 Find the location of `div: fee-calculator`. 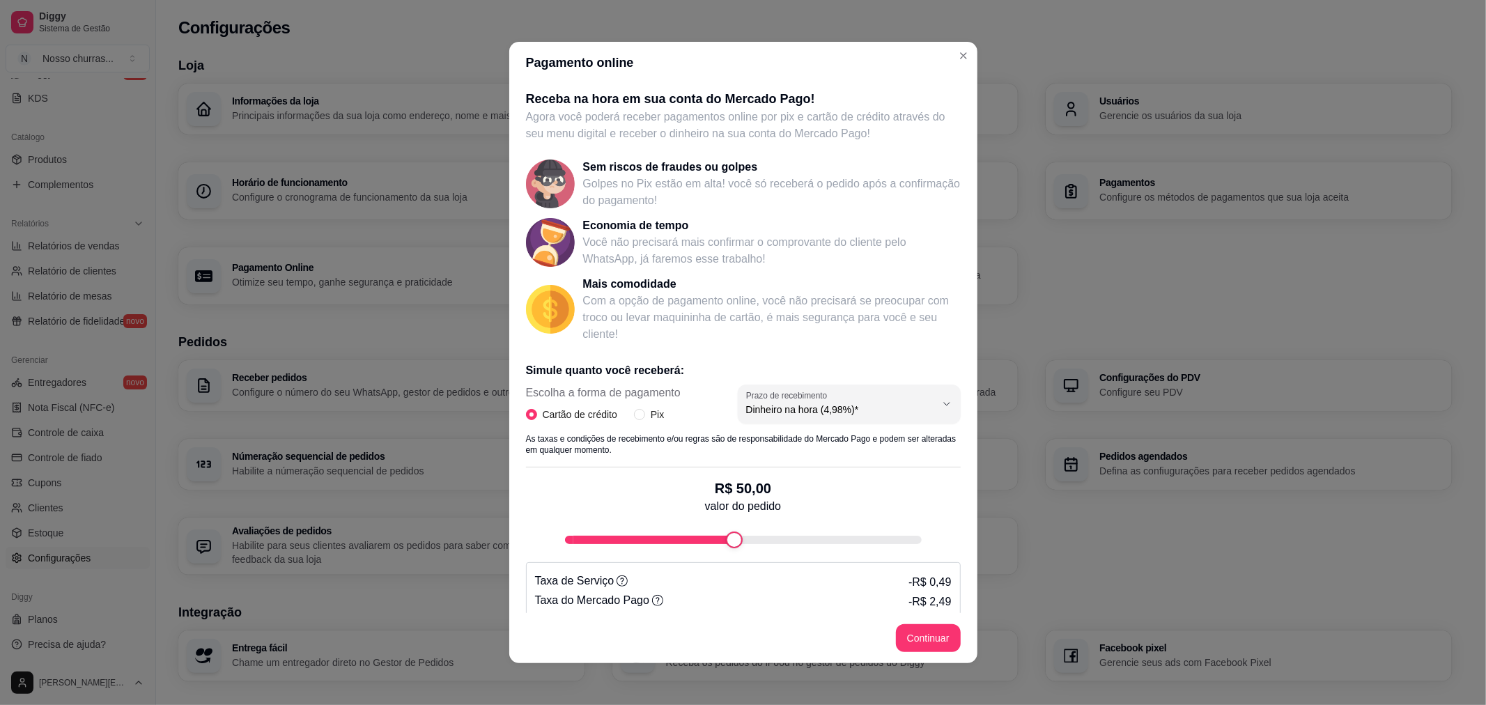

div: fee-calculator is located at coordinates (743, 540).